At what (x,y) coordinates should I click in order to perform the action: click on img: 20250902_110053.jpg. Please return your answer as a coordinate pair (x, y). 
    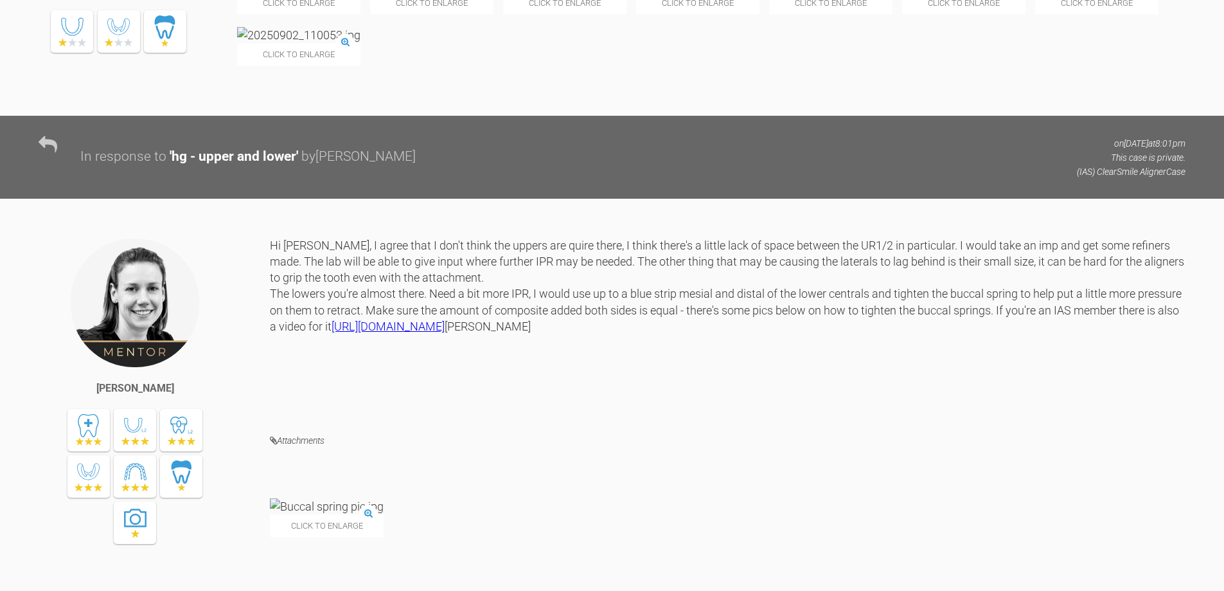
    Looking at the image, I should click on (299, 35).